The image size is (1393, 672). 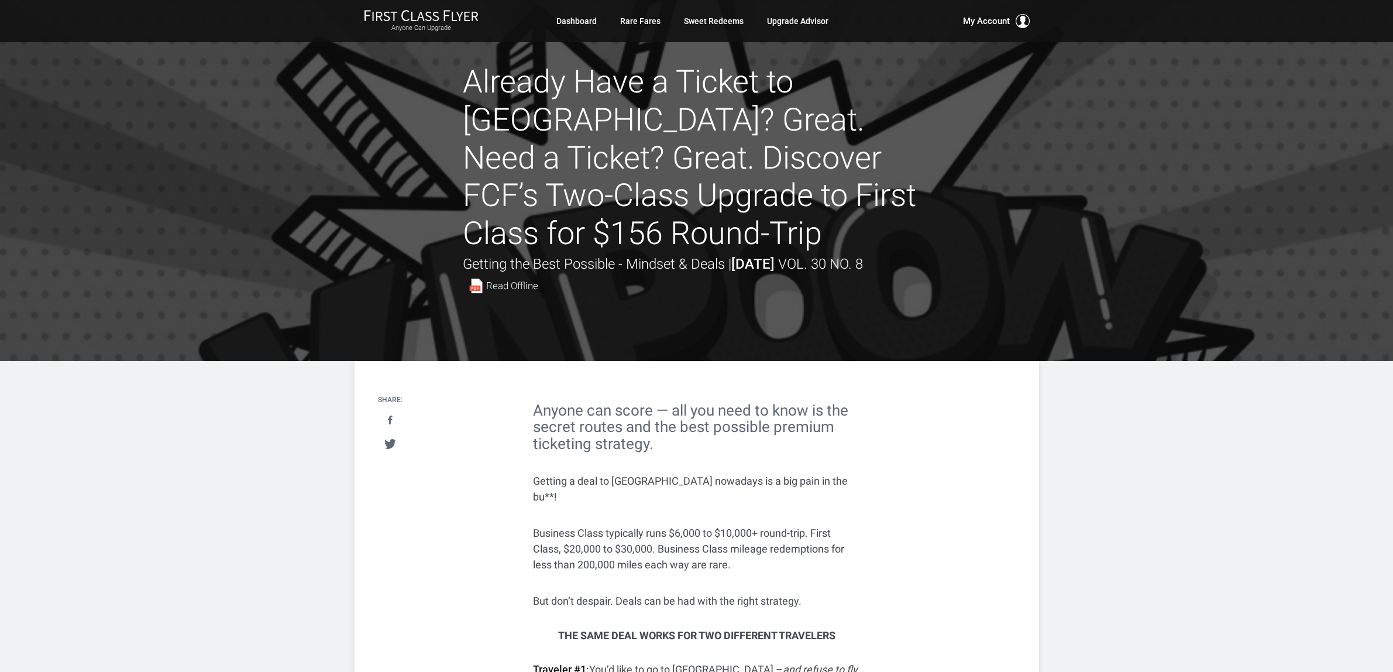 What do you see at coordinates (986, 21) in the screenshot?
I see `span: My Account` at bounding box center [986, 21].